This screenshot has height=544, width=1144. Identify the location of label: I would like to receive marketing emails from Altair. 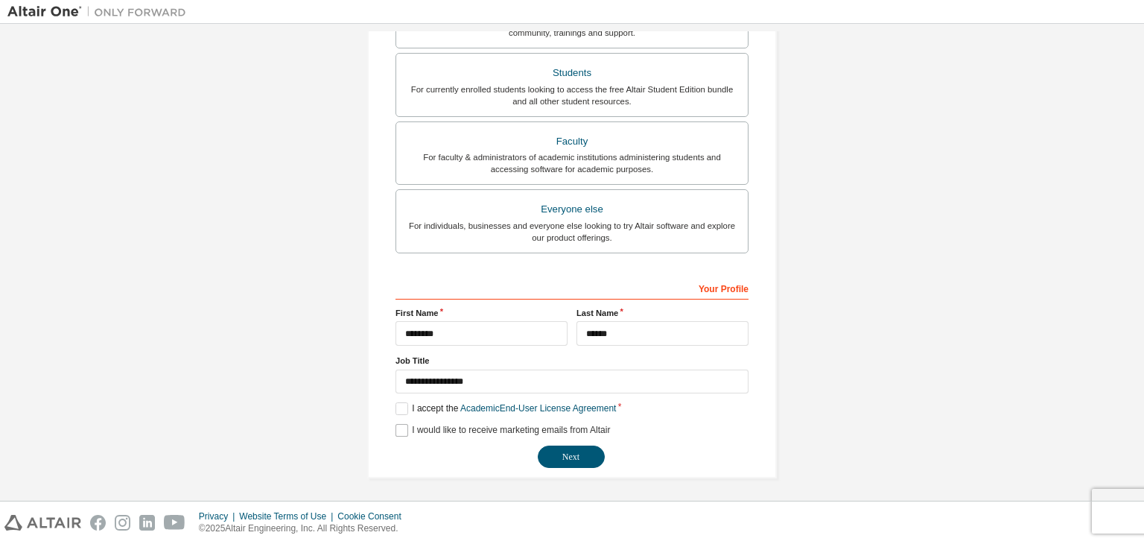
(503, 430).